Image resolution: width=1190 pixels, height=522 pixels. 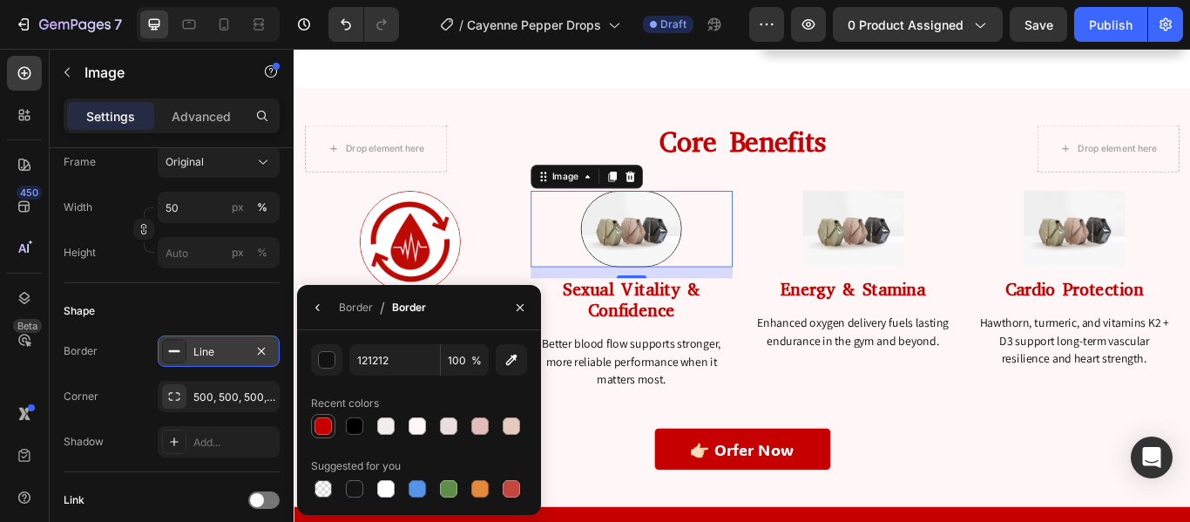 I want to click on div: Add..., so click(x=234, y=442).